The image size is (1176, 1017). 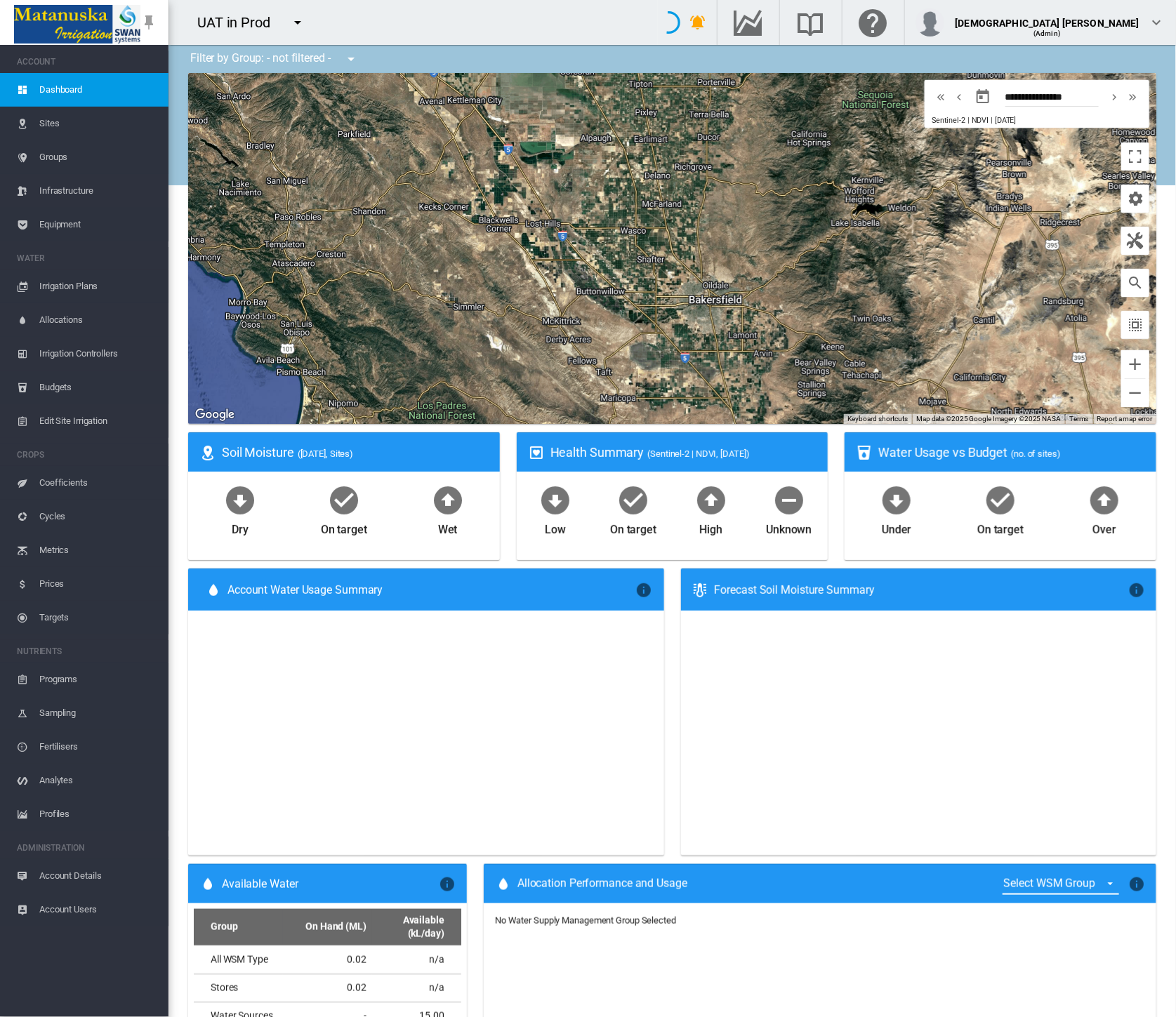 What do you see at coordinates (586, 921) in the screenshot?
I see `div: No Water Supply Management Group Selected` at bounding box center [586, 921].